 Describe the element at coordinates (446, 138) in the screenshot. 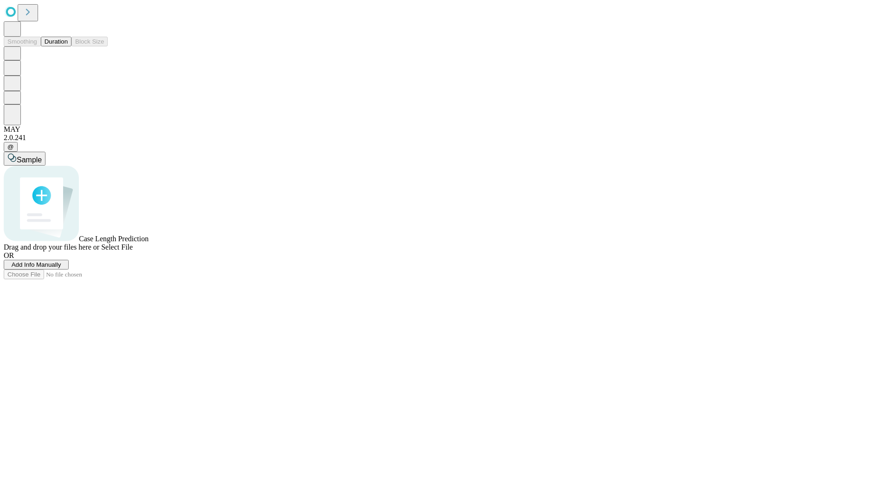

I see `div: 2.0.241` at that location.